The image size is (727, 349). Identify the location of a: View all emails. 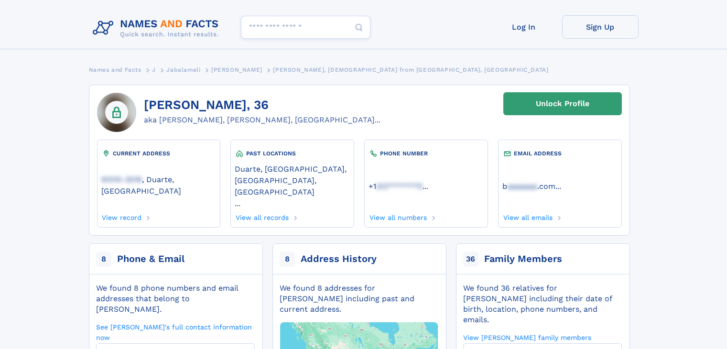
(527, 216).